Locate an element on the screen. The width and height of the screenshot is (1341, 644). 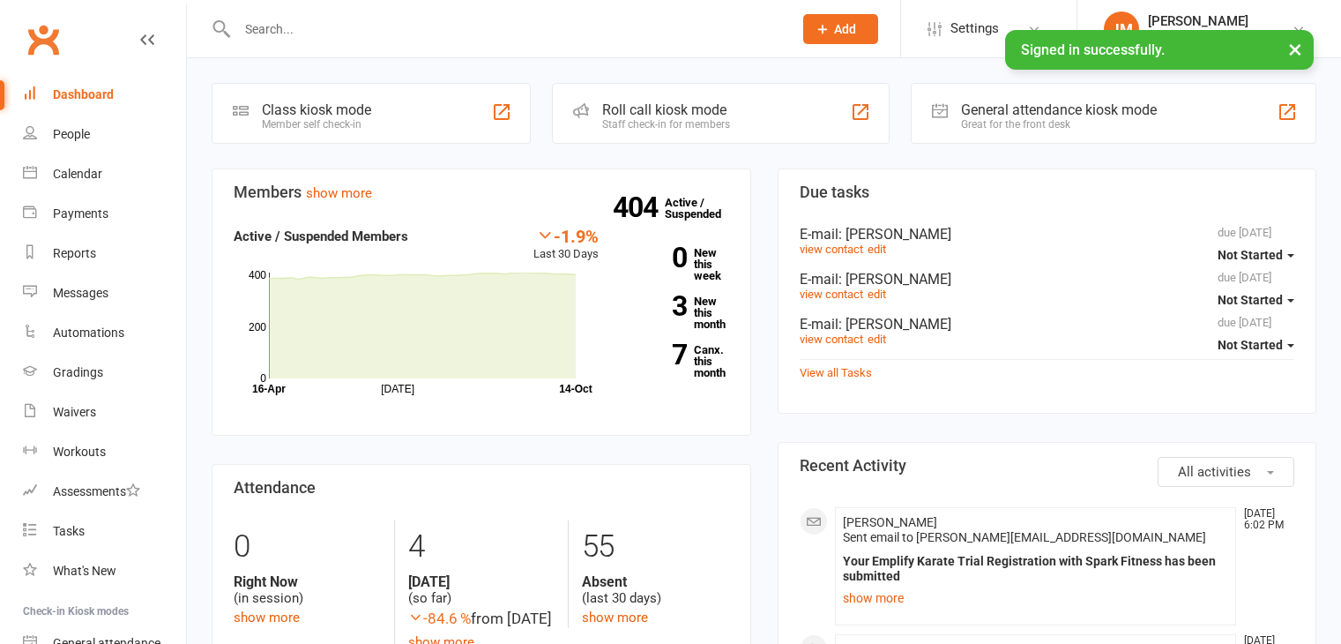
a: Workouts is located at coordinates (104, 451).